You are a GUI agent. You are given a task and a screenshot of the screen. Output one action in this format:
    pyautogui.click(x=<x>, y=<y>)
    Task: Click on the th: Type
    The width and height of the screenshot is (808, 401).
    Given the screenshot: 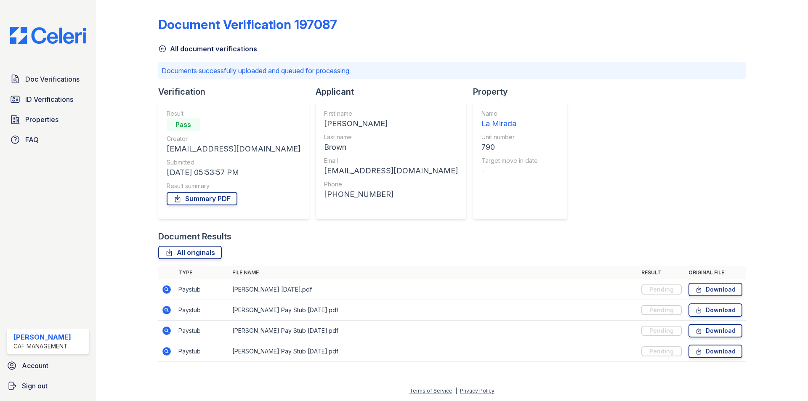 What is the action you would take?
    pyautogui.click(x=202, y=273)
    